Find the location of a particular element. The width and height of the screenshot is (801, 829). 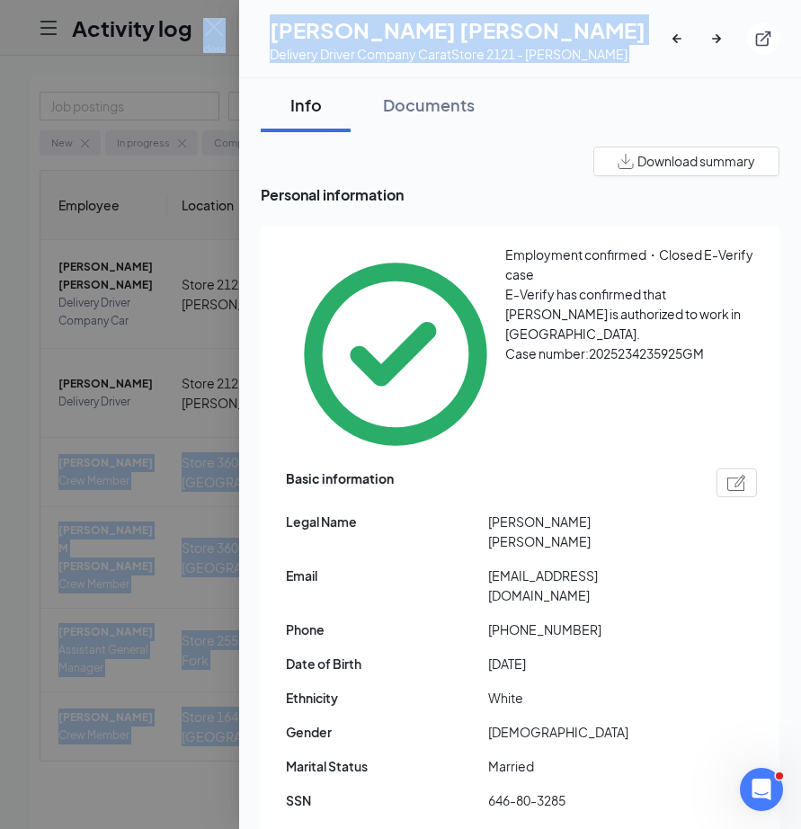

span: Case number: 2025234235925GM is located at coordinates (604, 353).